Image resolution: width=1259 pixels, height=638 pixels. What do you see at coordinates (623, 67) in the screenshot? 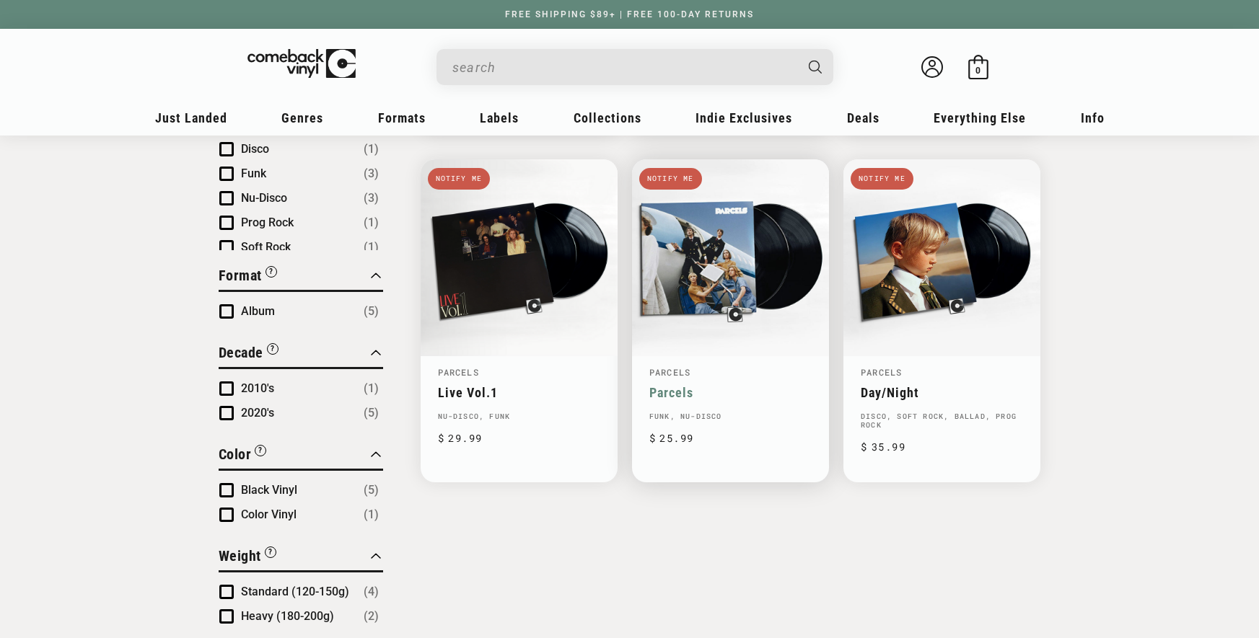
I see `input: When autocomplete results are available use up and down arrows to review and enter to select` at bounding box center [623, 67].